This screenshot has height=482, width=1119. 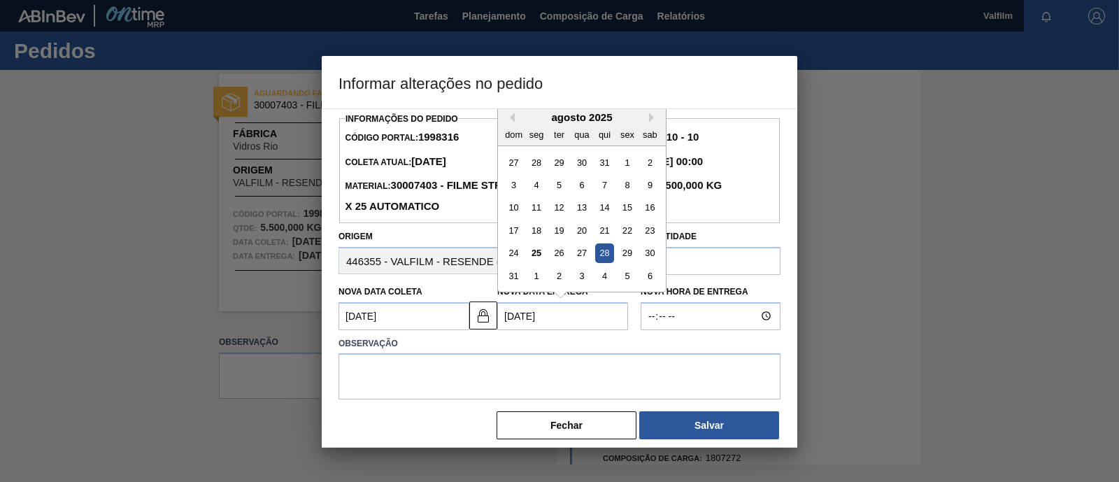 I want to click on label: Nova Hora de Entrega, so click(x=711, y=292).